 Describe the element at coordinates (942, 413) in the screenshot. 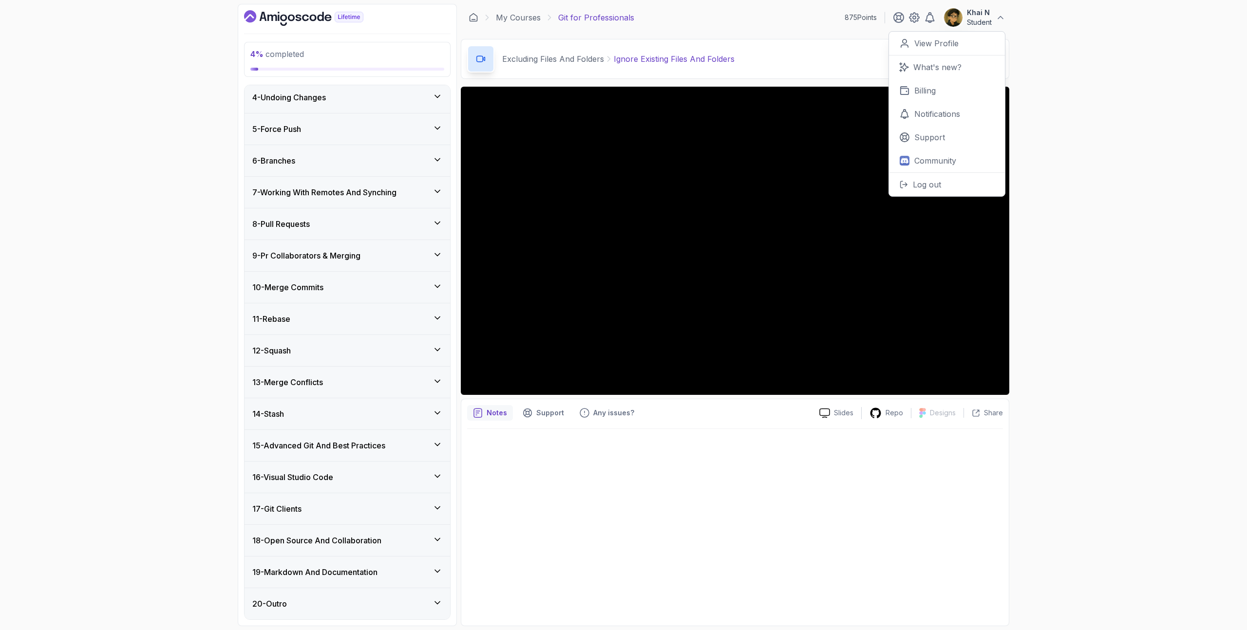

I see `p: Designs` at that location.